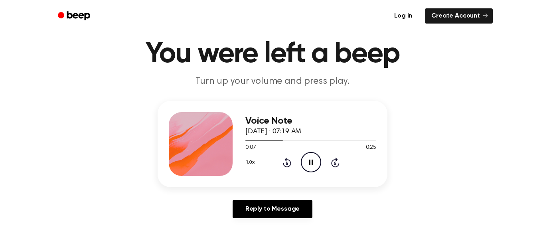  Describe the element at coordinates (459, 16) in the screenshot. I see `a: Create Account` at that location.